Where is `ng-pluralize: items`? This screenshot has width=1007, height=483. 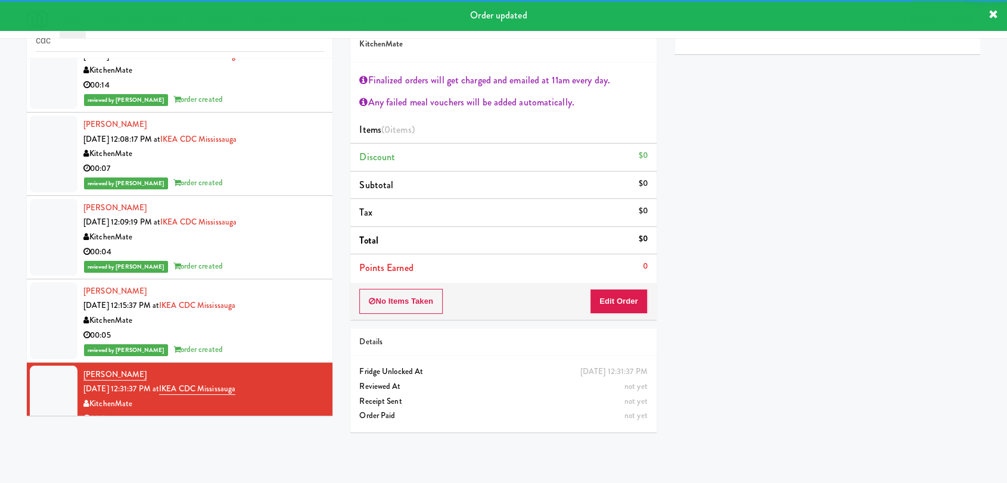
ng-pluralize: items is located at coordinates (401, 129).